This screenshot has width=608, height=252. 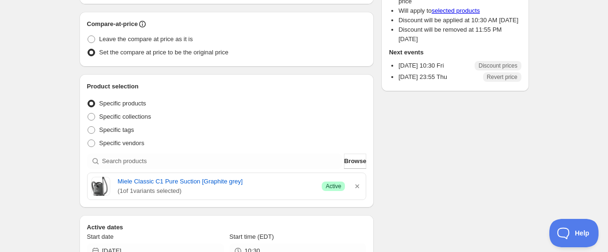 What do you see at coordinates (227, 87) in the screenshot?
I see `h2: Product selection` at bounding box center [227, 87].